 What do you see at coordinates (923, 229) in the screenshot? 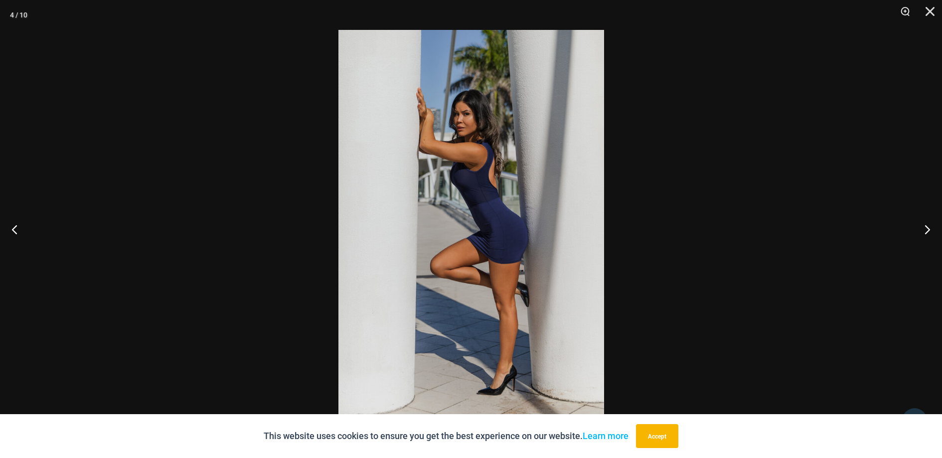
I see `button: Next` at bounding box center [923, 229].